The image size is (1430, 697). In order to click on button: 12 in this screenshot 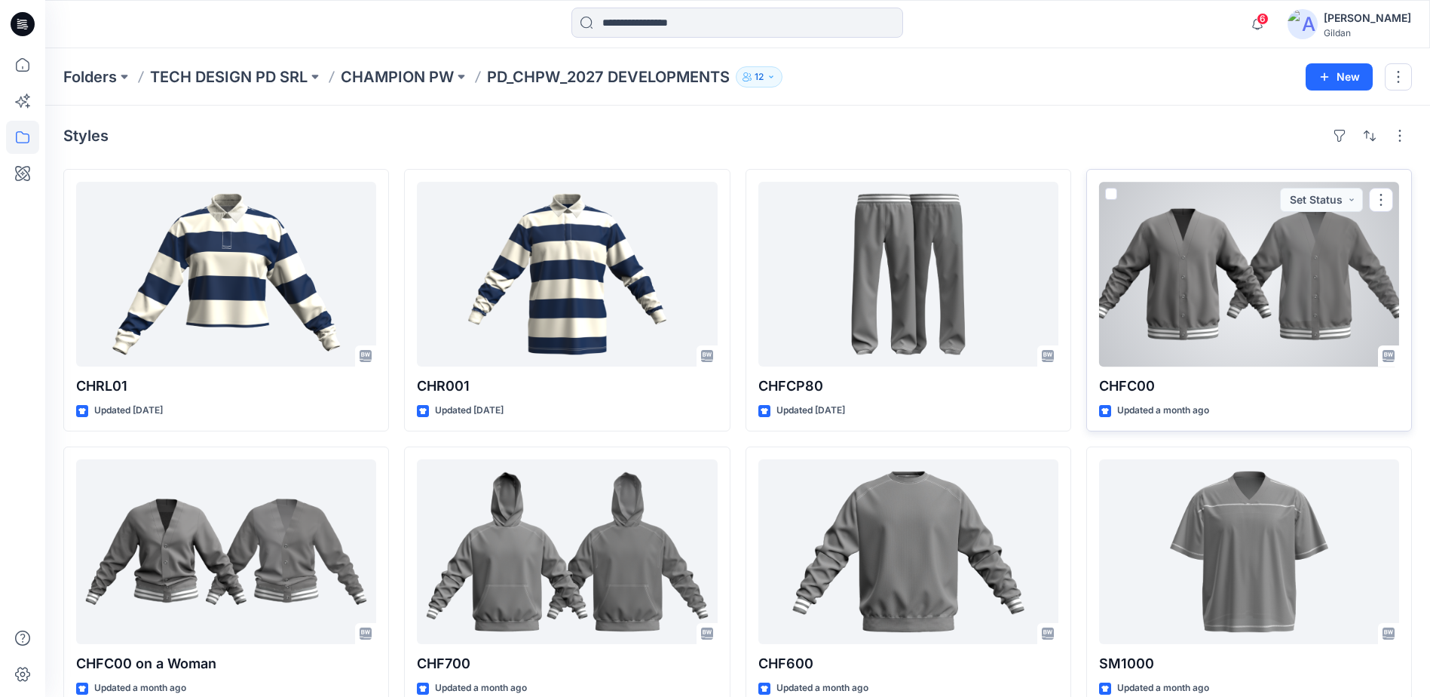, I will do `click(759, 77)`.